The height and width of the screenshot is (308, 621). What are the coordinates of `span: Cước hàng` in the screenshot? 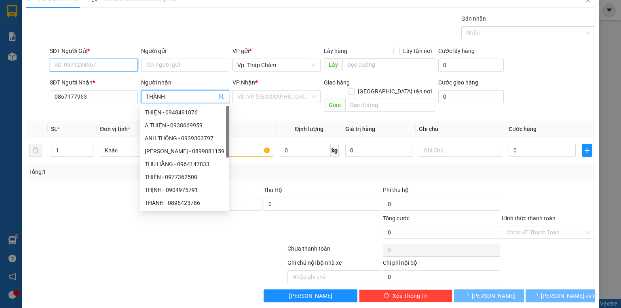 It's located at (522, 129).